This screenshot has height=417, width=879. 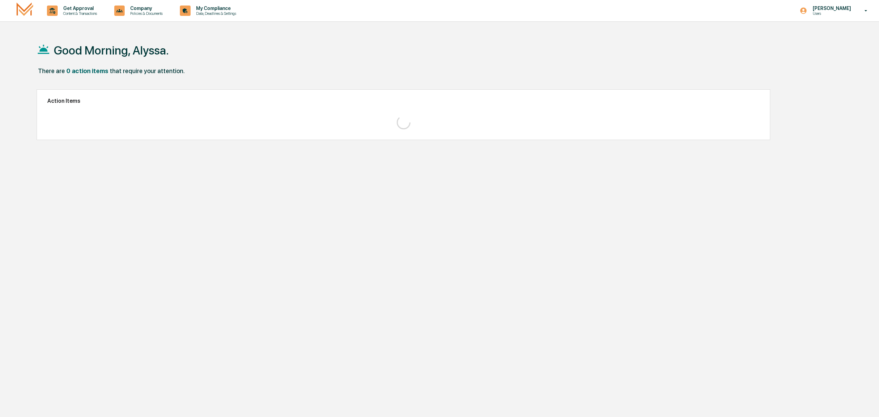 What do you see at coordinates (831, 13) in the screenshot?
I see `p: Users` at bounding box center [831, 13].